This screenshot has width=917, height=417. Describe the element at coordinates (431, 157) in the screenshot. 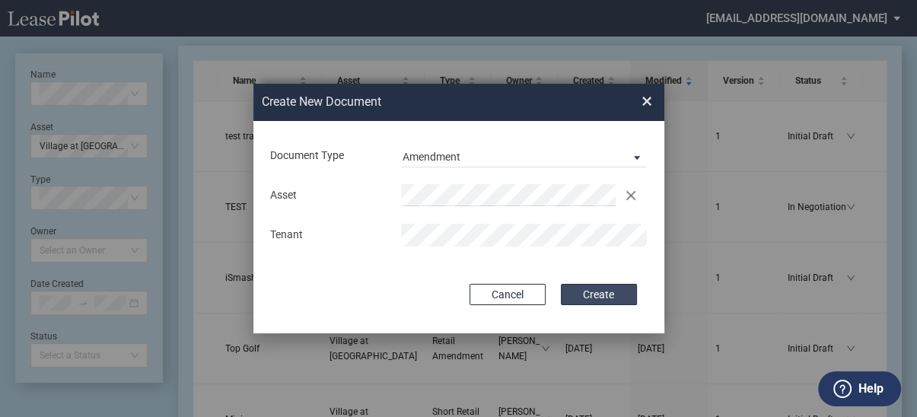

I see `div: Amendment` at that location.